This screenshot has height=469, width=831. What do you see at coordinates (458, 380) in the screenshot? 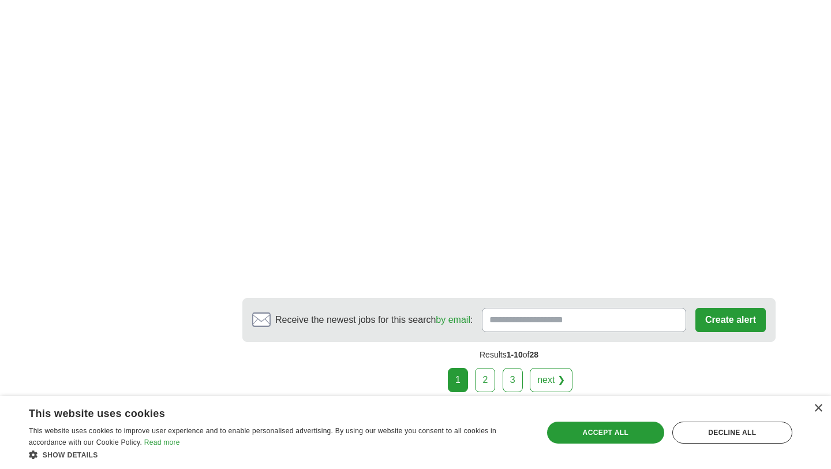
I see `div: 1` at bounding box center [458, 380].